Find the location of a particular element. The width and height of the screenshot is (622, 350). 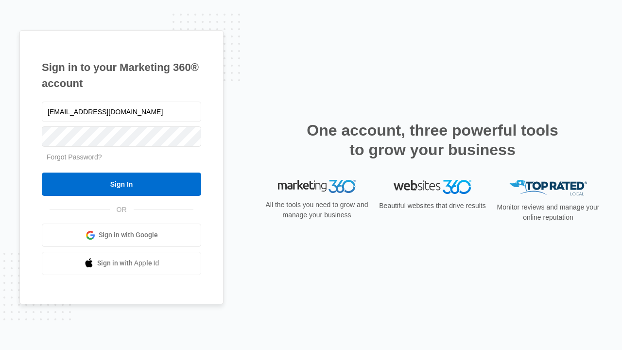

span: Sign in with Apple Id is located at coordinates (128, 263).